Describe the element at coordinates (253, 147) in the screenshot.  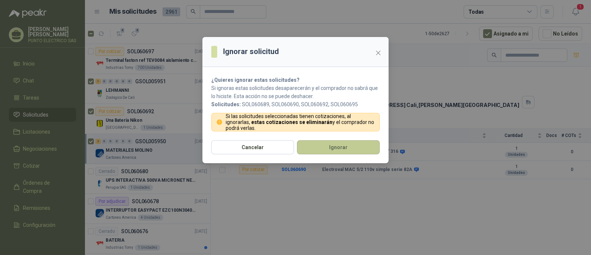
I see `button: Cancelar` at that location.